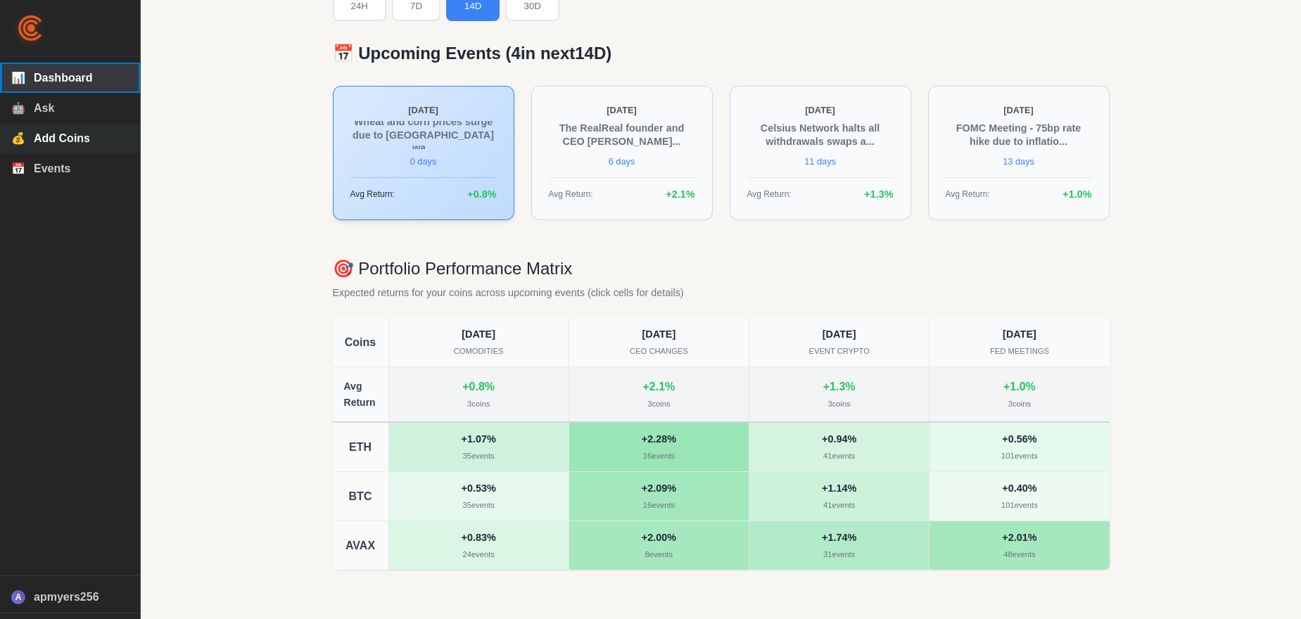 The height and width of the screenshot is (619, 1301). I want to click on div: Coins, so click(361, 342).